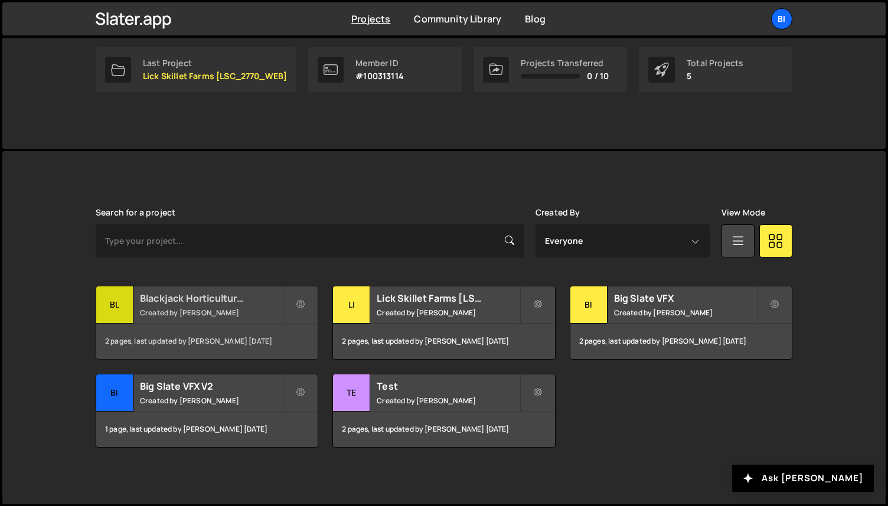 The width and height of the screenshot is (888, 506). Describe the element at coordinates (685, 298) in the screenshot. I see `h2: Big Slate VFX` at that location.